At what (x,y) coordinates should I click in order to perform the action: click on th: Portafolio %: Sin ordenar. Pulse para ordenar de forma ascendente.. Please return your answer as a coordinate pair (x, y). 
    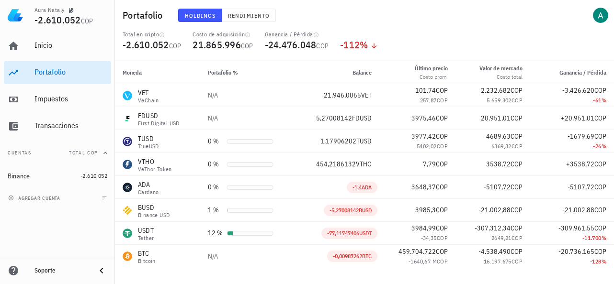
    Looking at the image, I should click on (247, 73).